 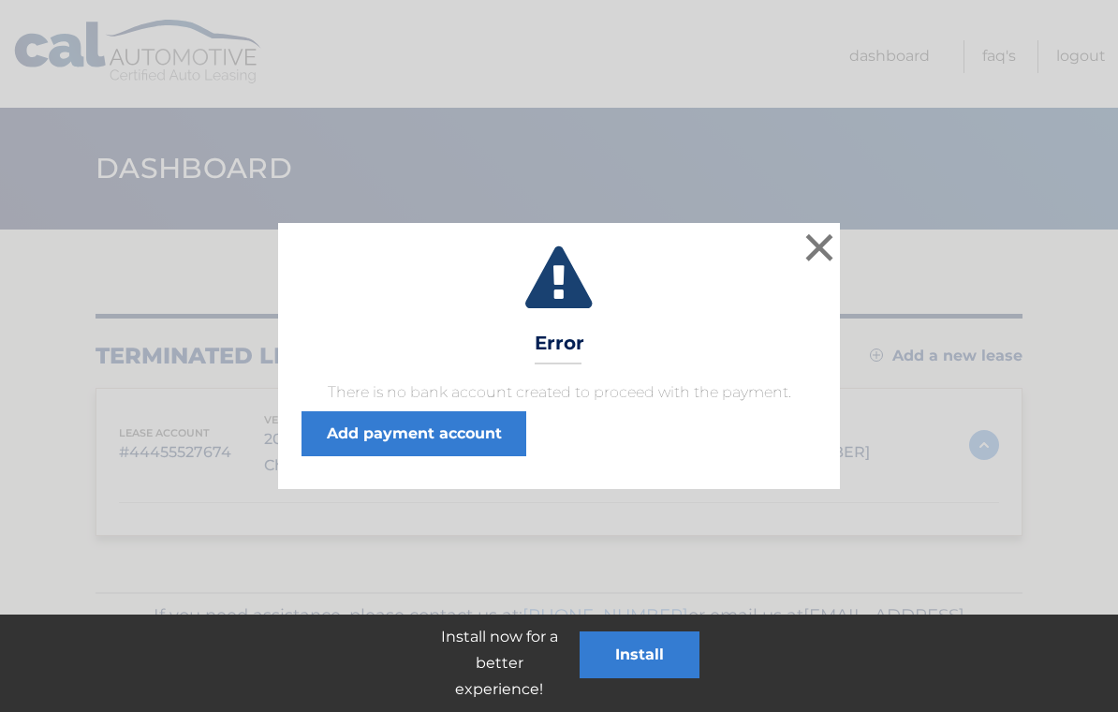 What do you see at coordinates (559, 392) in the screenshot?
I see `p: There is no bank account created to proceed with the payment.` at bounding box center [559, 392].